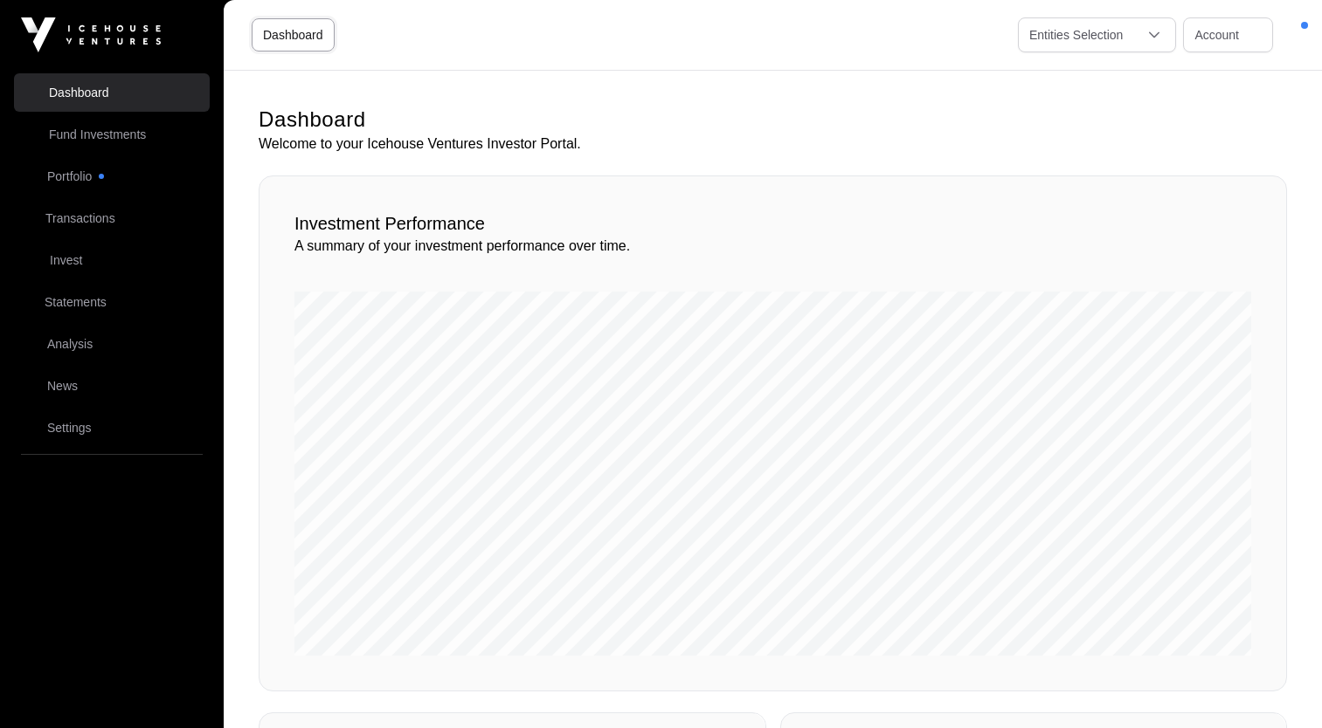 The width and height of the screenshot is (1322, 728). I want to click on a: Analysis, so click(112, 344).